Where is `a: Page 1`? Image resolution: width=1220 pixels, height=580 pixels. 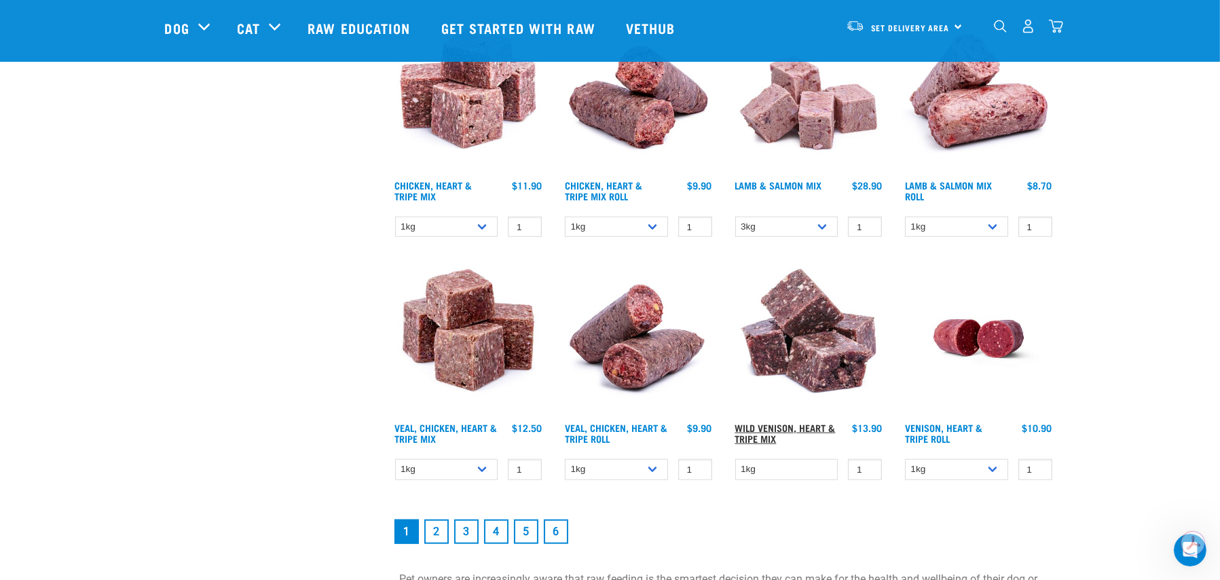 a: Page 1 is located at coordinates (407, 532).